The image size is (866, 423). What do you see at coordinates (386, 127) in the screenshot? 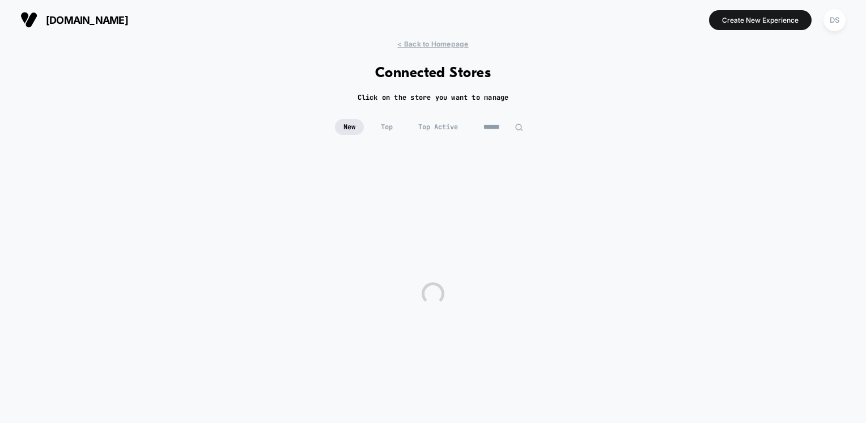
I see `span: Top` at bounding box center [386, 127].